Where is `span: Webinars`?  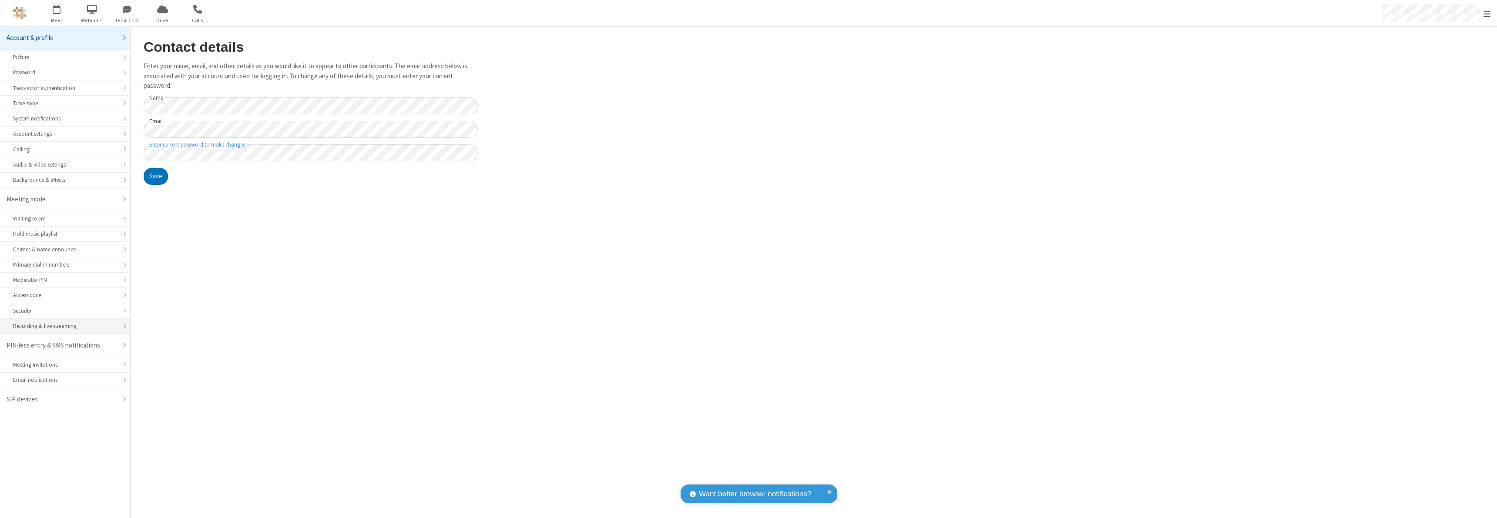 span: Webinars is located at coordinates (92, 20).